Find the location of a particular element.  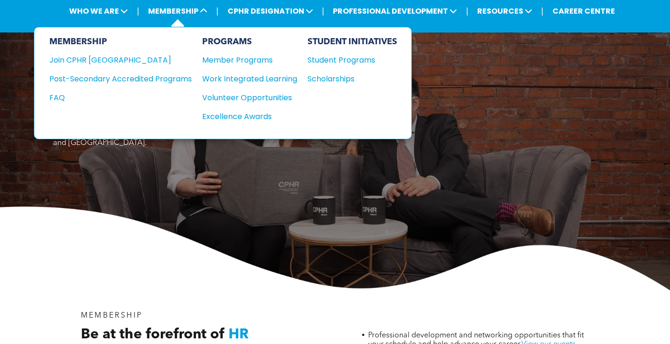

span: RESOURCES is located at coordinates (505, 11).